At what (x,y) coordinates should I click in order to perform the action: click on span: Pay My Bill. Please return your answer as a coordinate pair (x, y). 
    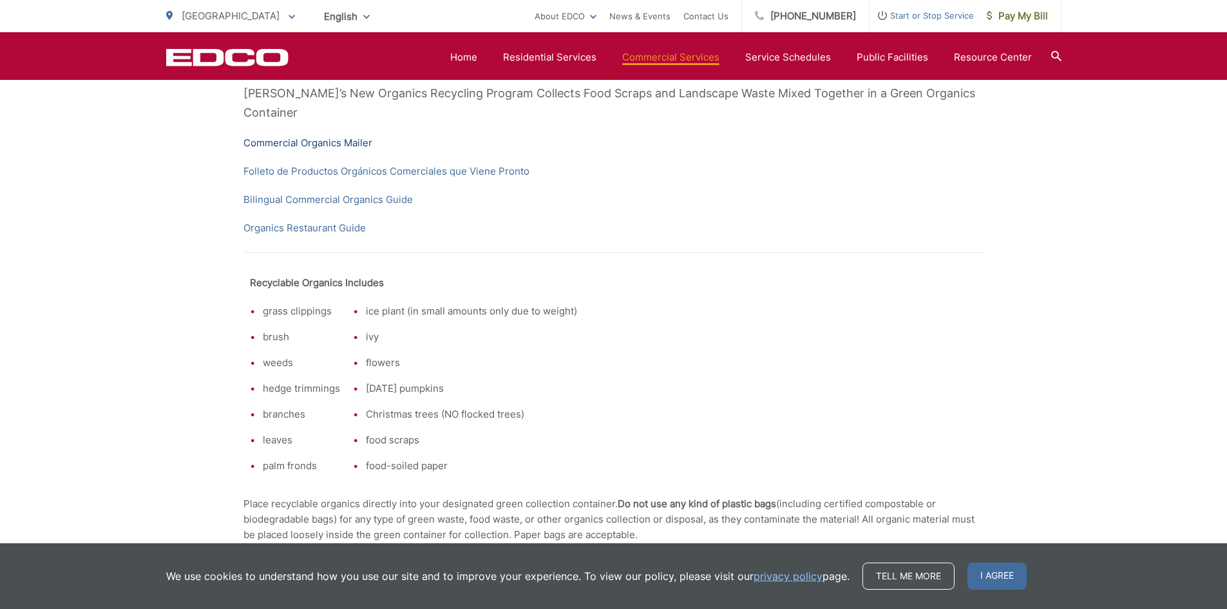
    Looking at the image, I should click on (1017, 16).